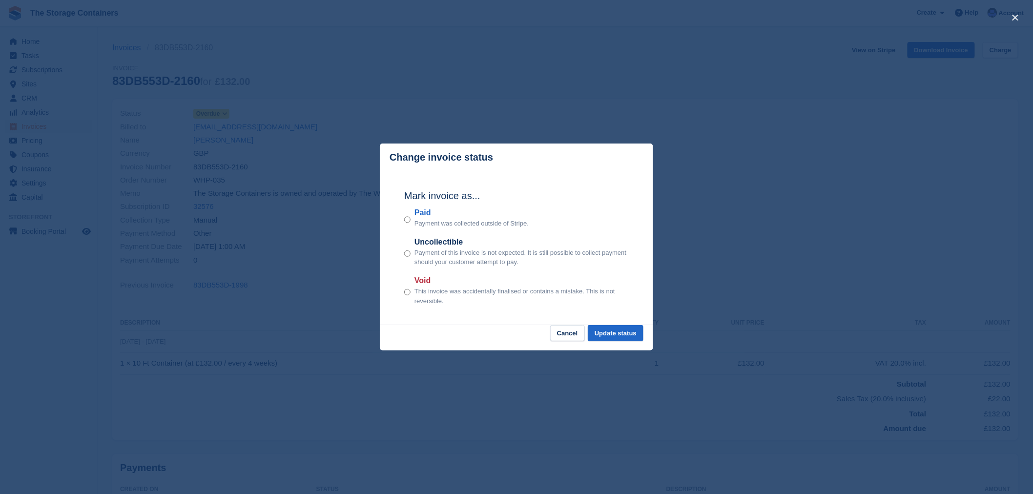 The height and width of the screenshot is (494, 1033). What do you see at coordinates (522, 296) in the screenshot?
I see `p: This invoice was accidentally finalised or contains a mistake. This is not reversible.` at bounding box center [522, 296].